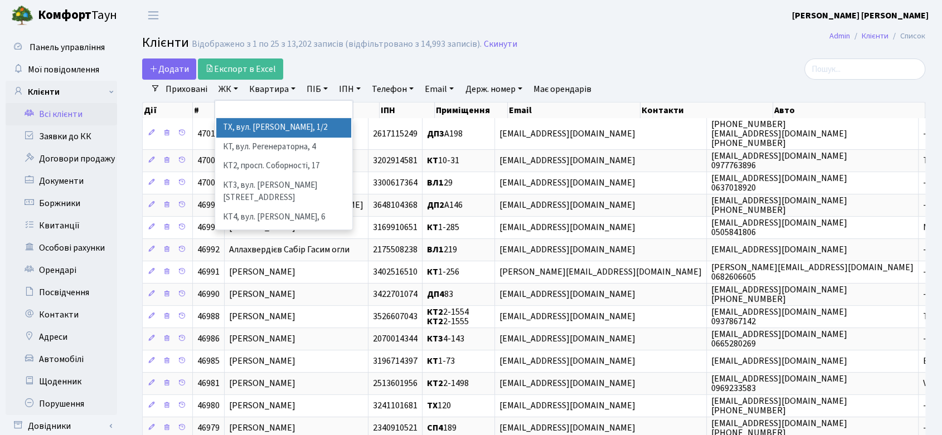 This screenshot has width=942, height=435. What do you see at coordinates (443, 228) in the screenshot?
I see `span: 1-285` at bounding box center [443, 228].